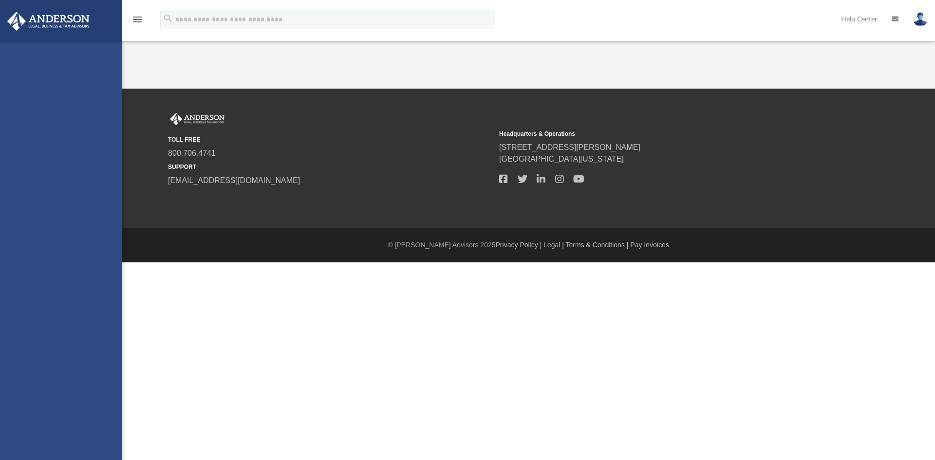 The image size is (935, 460). Describe the element at coordinates (597, 245) in the screenshot. I see `a: Terms & Conditions |` at that location.